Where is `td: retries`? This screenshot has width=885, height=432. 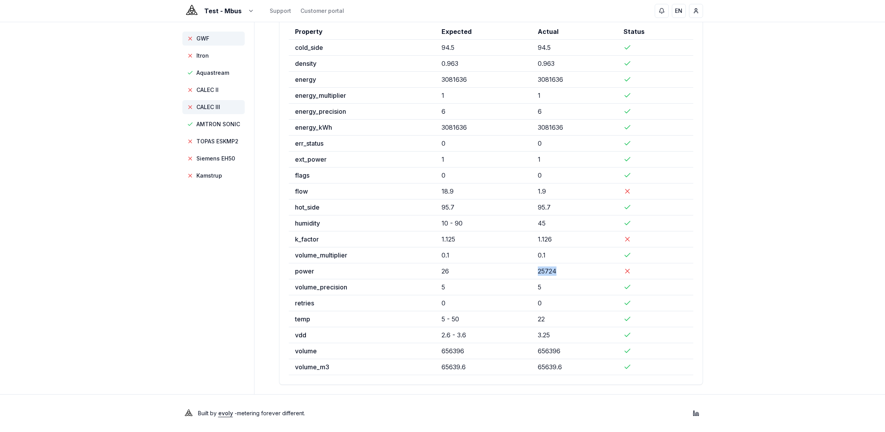
td: retries is located at coordinates (362, 303).